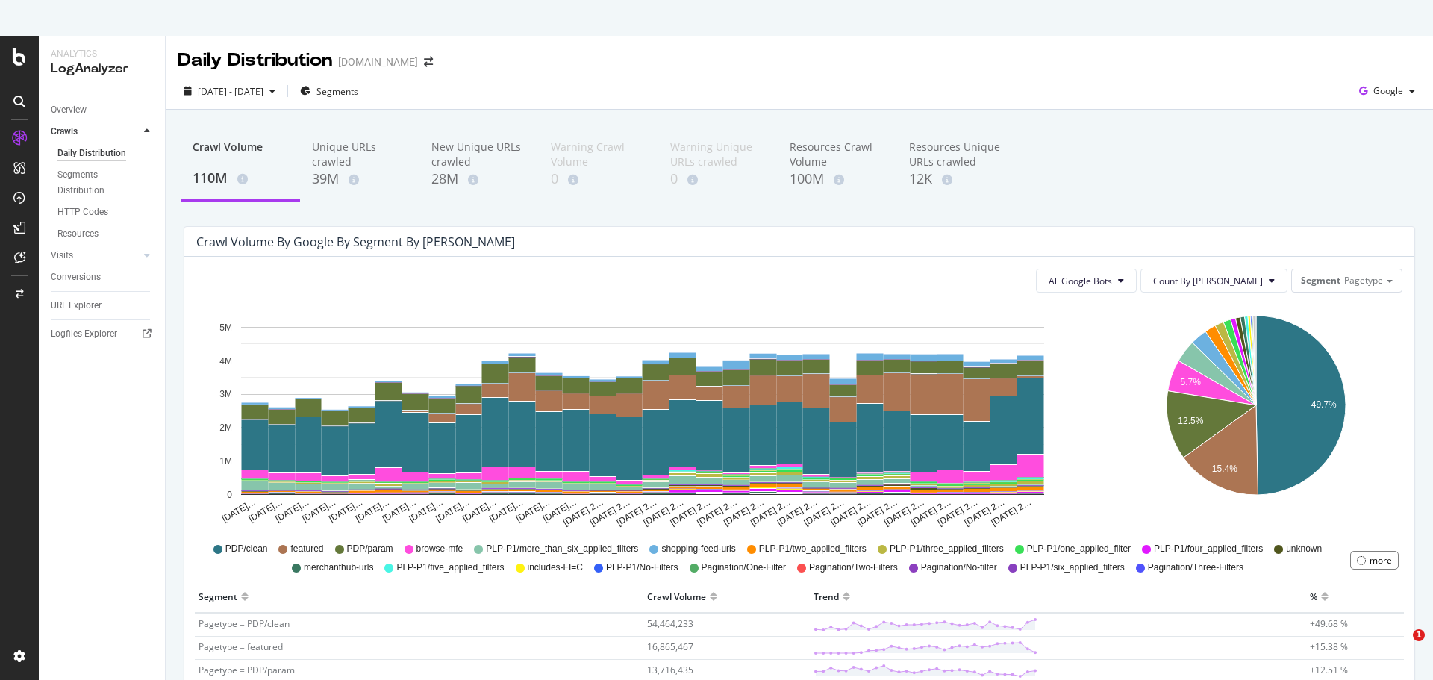  What do you see at coordinates (95, 255) in the screenshot?
I see `a: Visits` at bounding box center [95, 255].